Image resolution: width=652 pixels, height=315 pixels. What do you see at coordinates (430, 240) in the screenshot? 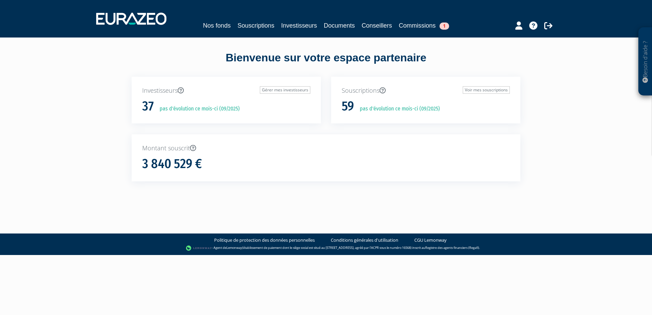
I see `a: CGU Lemonway` at bounding box center [430, 240].